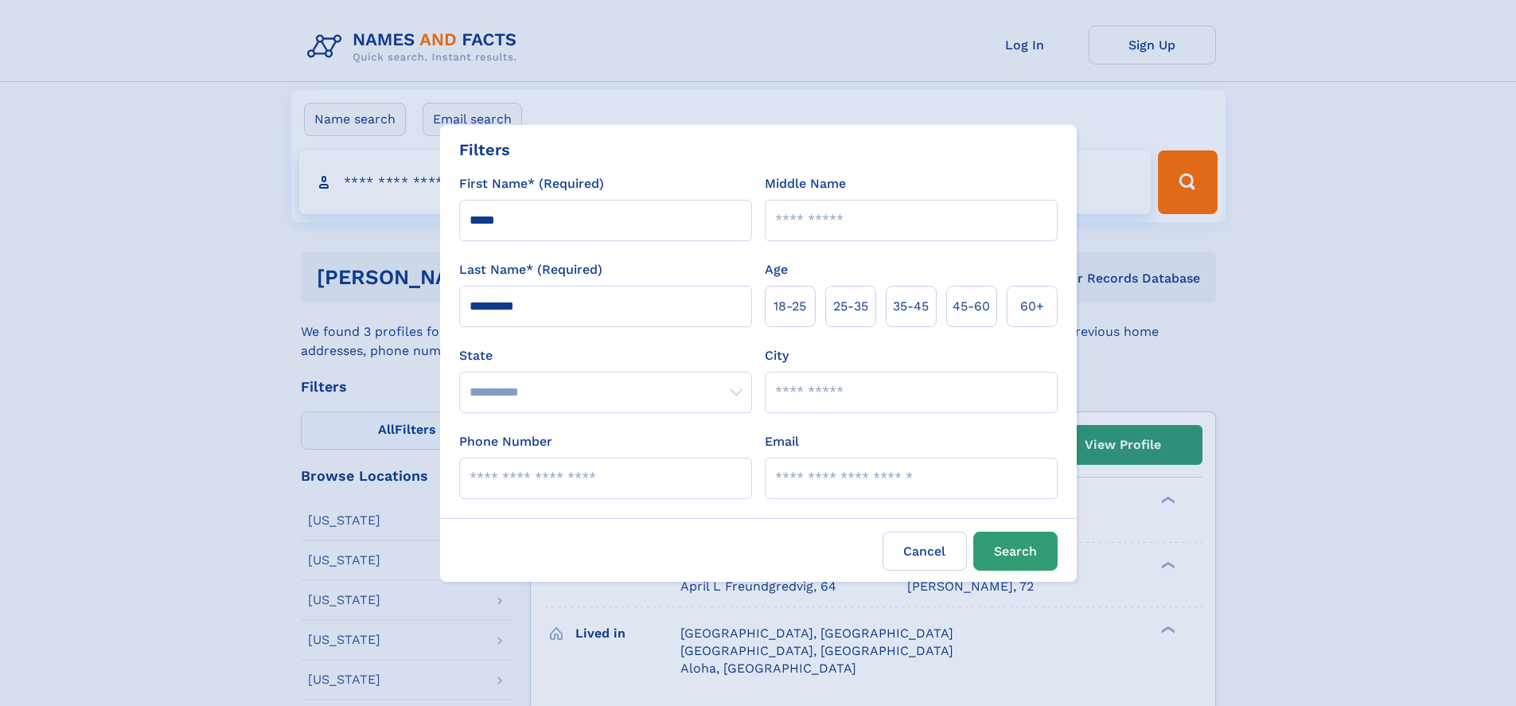 The width and height of the screenshot is (1516, 706). I want to click on span: 60+, so click(1032, 306).